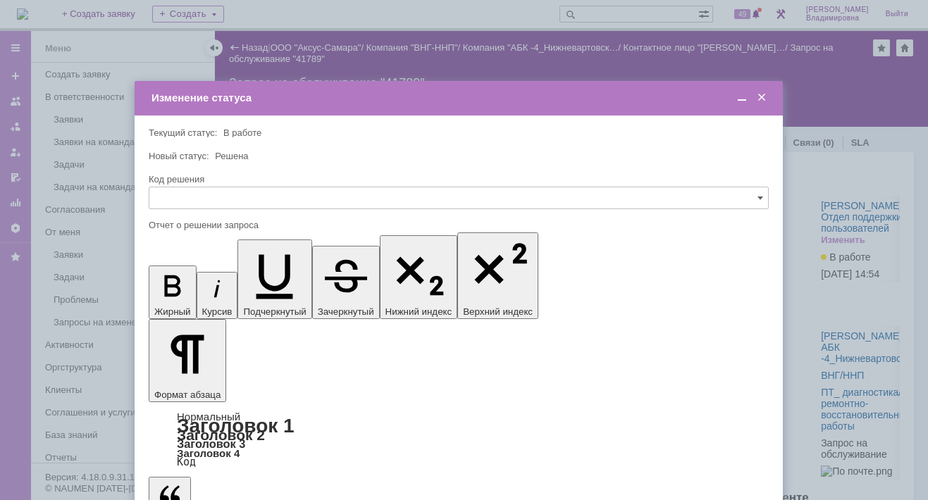 The height and width of the screenshot is (500, 928). I want to click on span: Верхний индекс, so click(497, 311).